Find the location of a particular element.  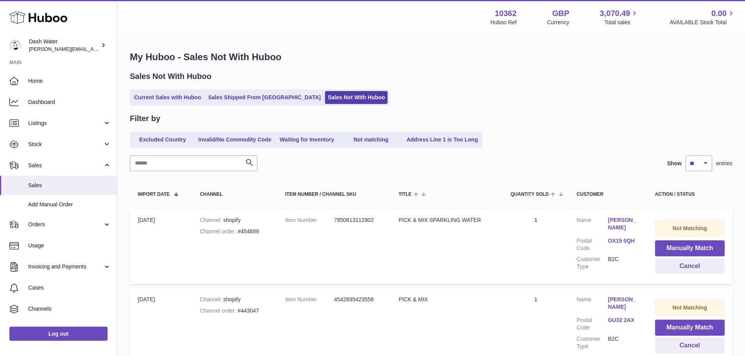

span: Invoicing and Payments is located at coordinates (65, 267).